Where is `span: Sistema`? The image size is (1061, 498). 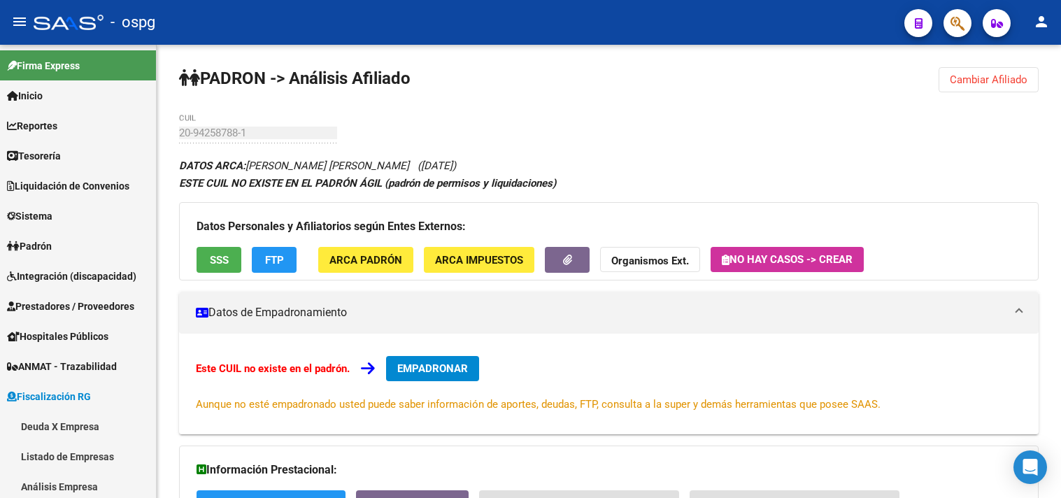
span: Sistema is located at coordinates (29, 216).